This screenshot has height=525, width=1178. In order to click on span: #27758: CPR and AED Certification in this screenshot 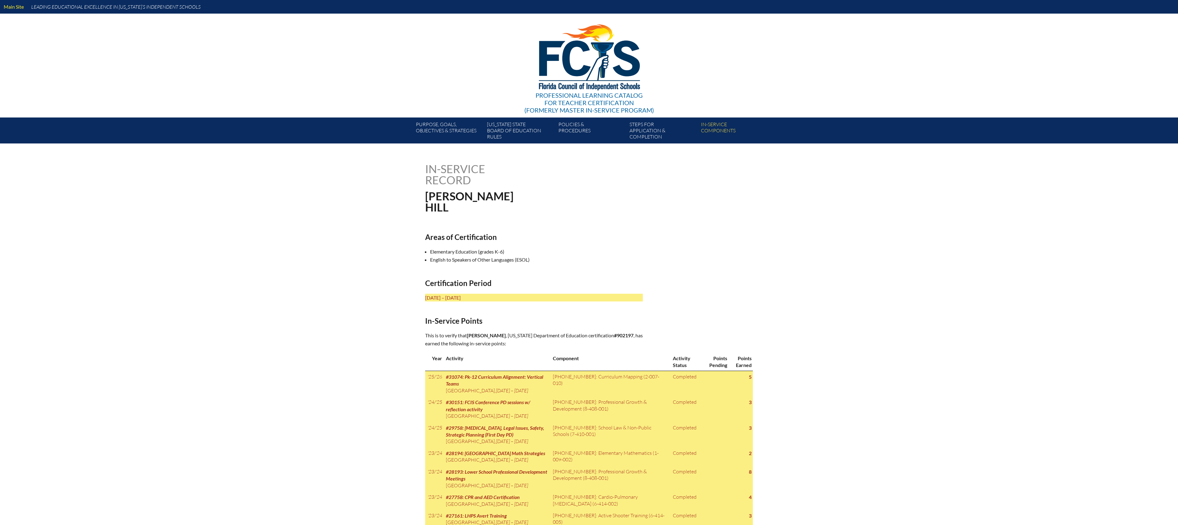, I will do `click(483, 497)`.